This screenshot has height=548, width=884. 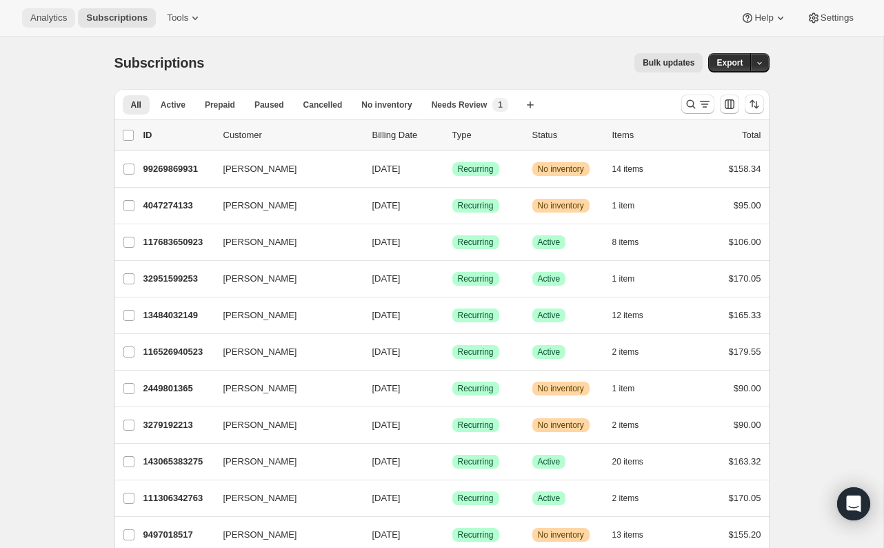 What do you see at coordinates (220, 105) in the screenshot?
I see `span: Prepaid` at bounding box center [220, 105].